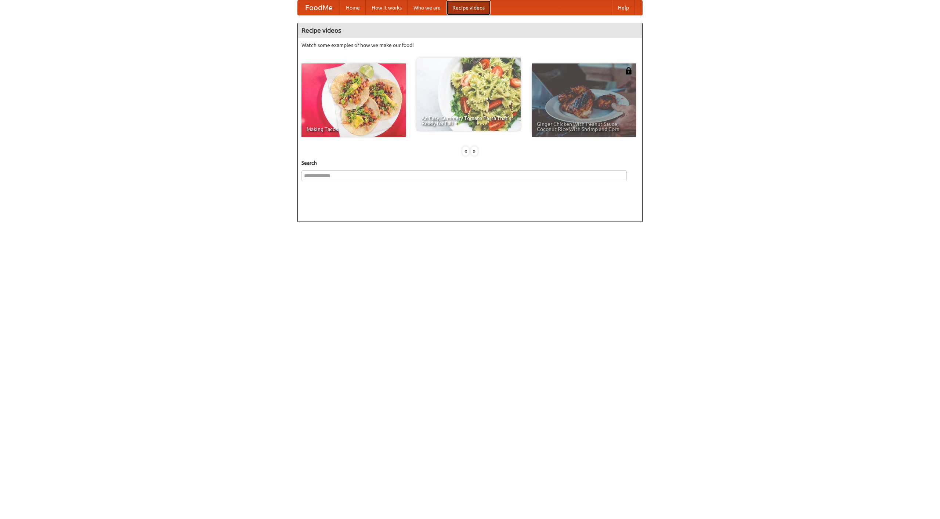 Image resolution: width=940 pixels, height=519 pixels. I want to click on a: FoodMe, so click(319, 8).